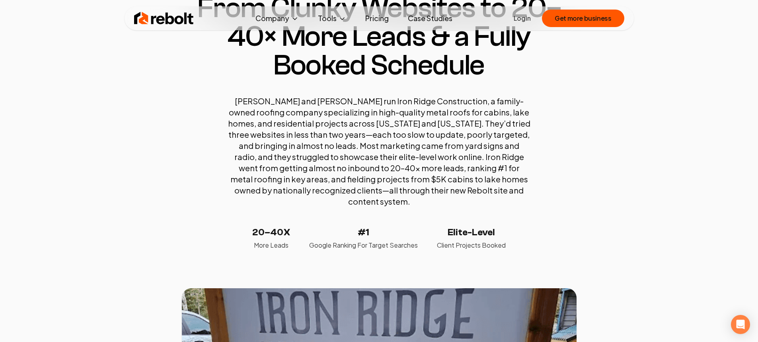  I want to click on div: Open Intercom Messenger, so click(740, 324).